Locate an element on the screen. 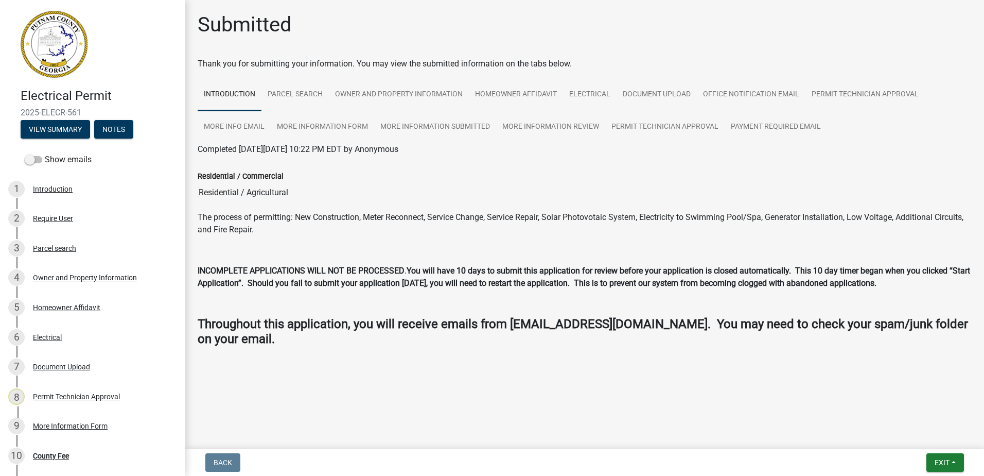  div: 2 is located at coordinates (16, 218).